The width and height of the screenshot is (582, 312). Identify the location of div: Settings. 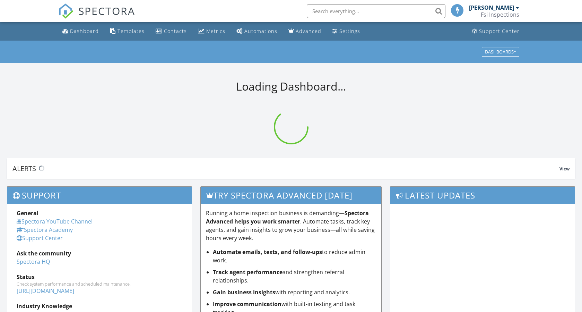
(350, 31).